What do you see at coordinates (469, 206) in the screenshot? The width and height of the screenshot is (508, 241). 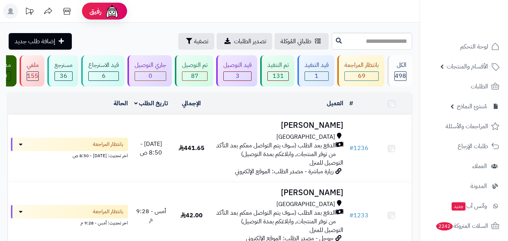 I see `span: وآتس آب` at bounding box center [469, 206].